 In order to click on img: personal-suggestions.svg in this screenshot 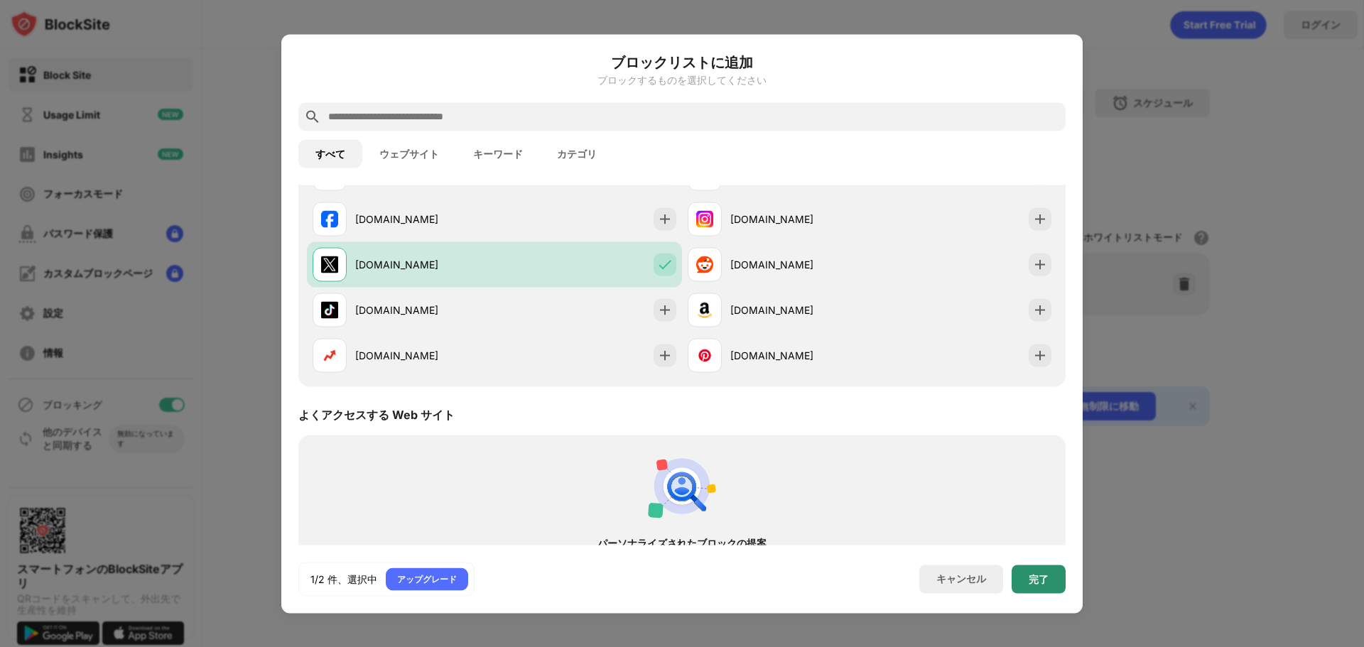, I will do `click(682, 486)`.